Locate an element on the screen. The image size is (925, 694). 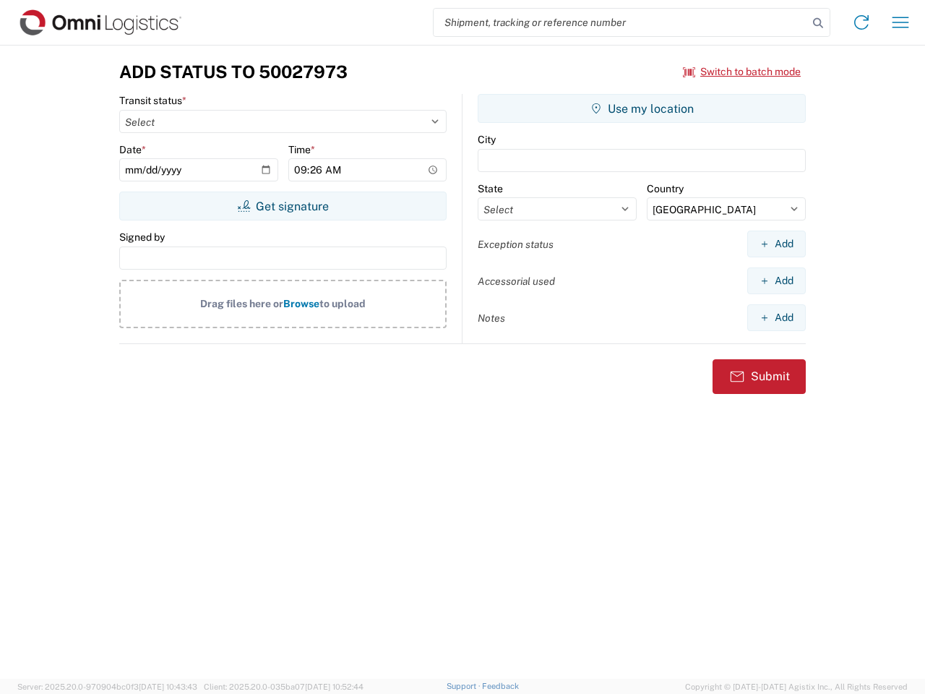
span: Drag files here or is located at coordinates (241, 304).